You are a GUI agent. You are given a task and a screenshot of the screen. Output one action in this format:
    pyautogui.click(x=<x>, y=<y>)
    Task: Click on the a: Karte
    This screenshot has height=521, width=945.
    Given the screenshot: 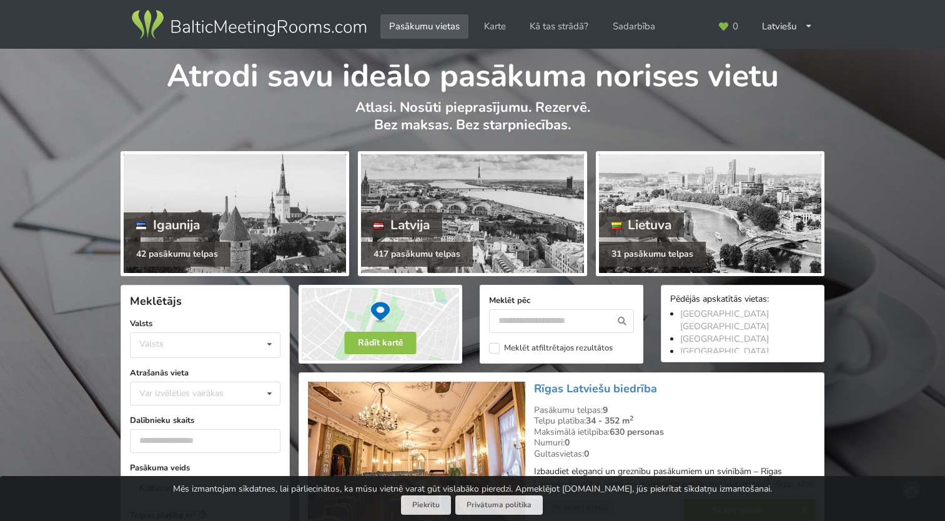 What is the action you would take?
    pyautogui.click(x=495, y=26)
    